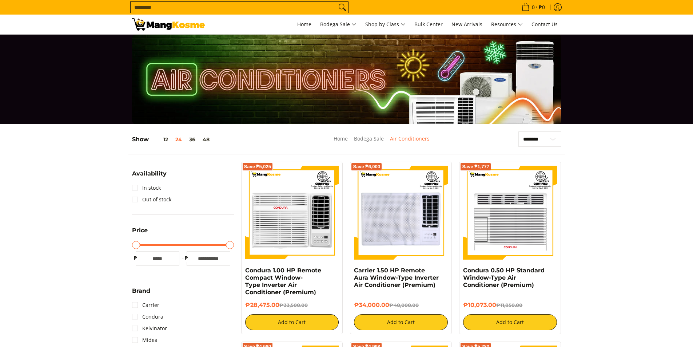 The height and width of the screenshot is (347, 693). Describe the element at coordinates (385, 24) in the screenshot. I see `span: Shop by Class` at that location.